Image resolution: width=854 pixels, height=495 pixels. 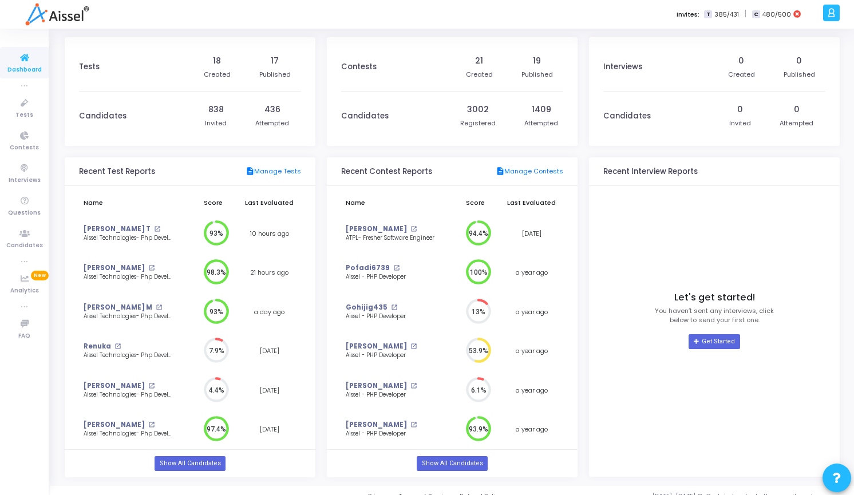 What do you see at coordinates (715, 298) in the screenshot?
I see `h4: Let's get started!` at bounding box center [715, 298].